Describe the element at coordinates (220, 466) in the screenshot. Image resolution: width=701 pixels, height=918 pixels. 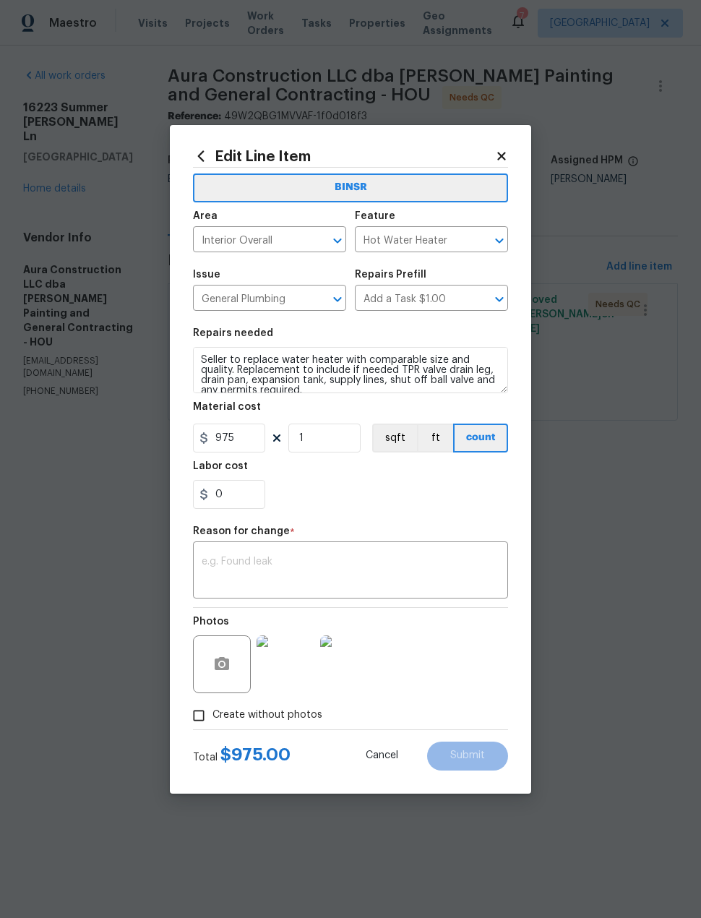
I see `h5: Labor cost` at that location.